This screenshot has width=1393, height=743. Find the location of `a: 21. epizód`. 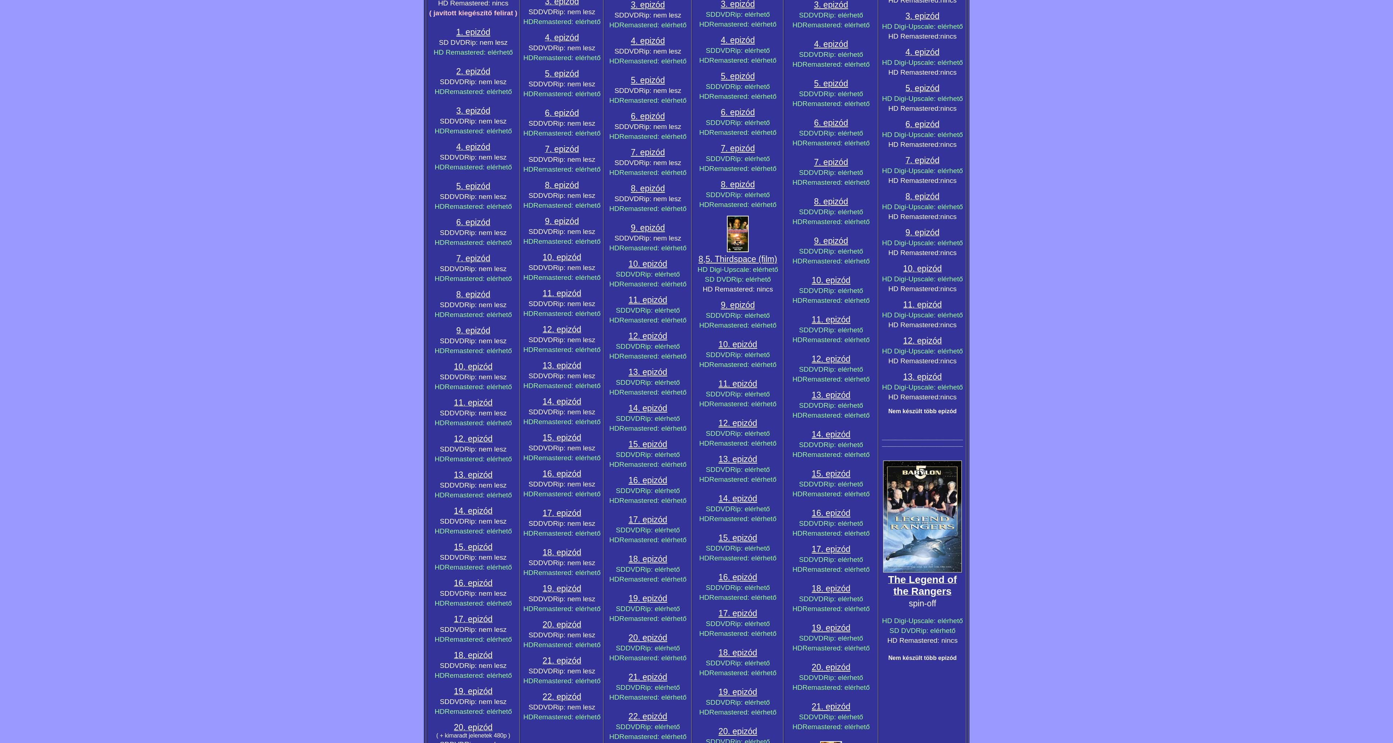

a: 21. epizód is located at coordinates (648, 677).